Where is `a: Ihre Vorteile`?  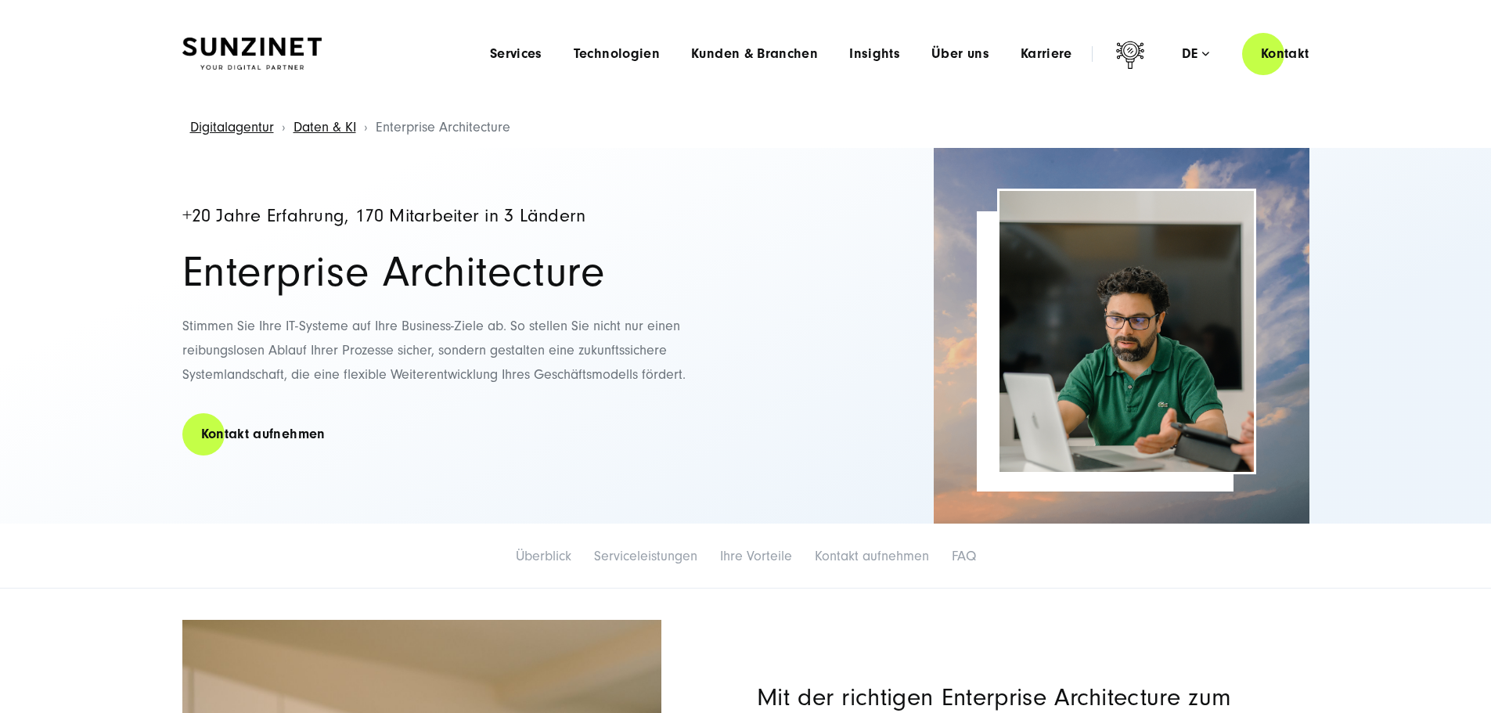
a: Ihre Vorteile is located at coordinates (756, 556).